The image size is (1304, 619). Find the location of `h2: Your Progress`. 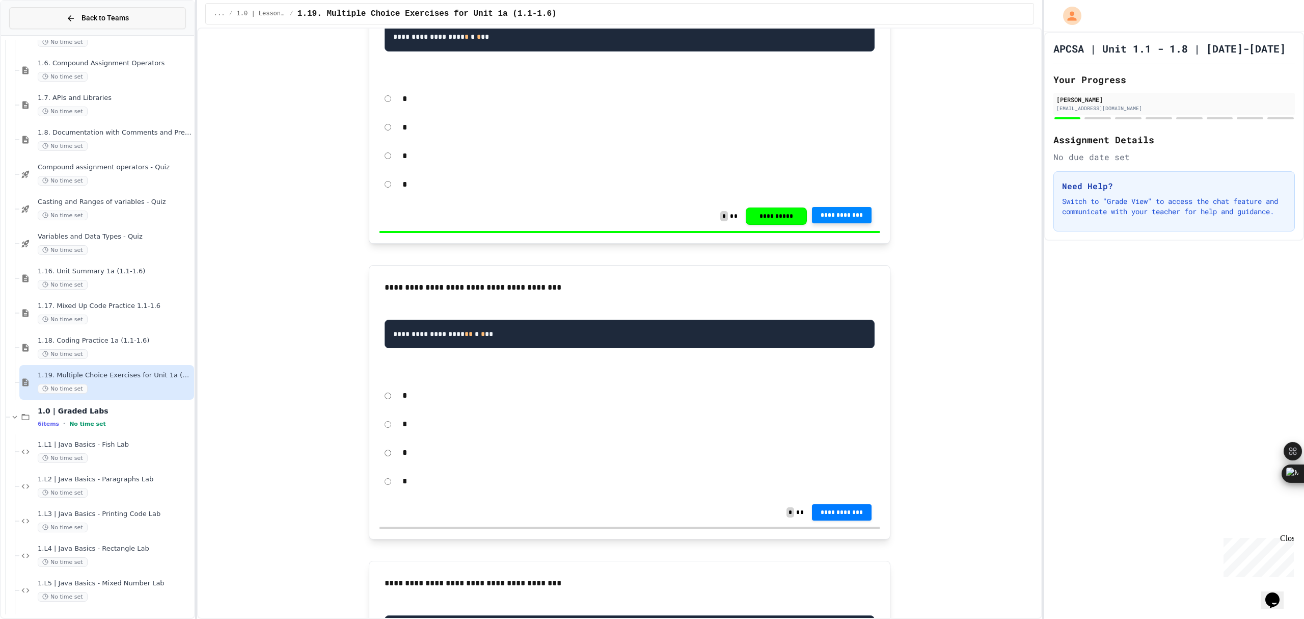

h2: Your Progress is located at coordinates (1175, 79).